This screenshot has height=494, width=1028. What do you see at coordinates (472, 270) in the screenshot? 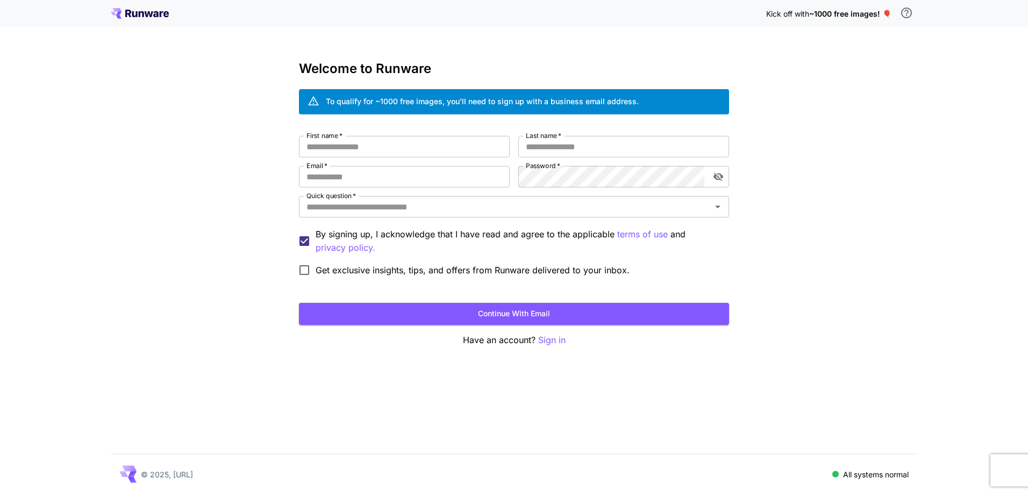
I see `span: Get exclusive insights, tips, and offers from Runware delivered to your inbox.` at bounding box center [472, 270].